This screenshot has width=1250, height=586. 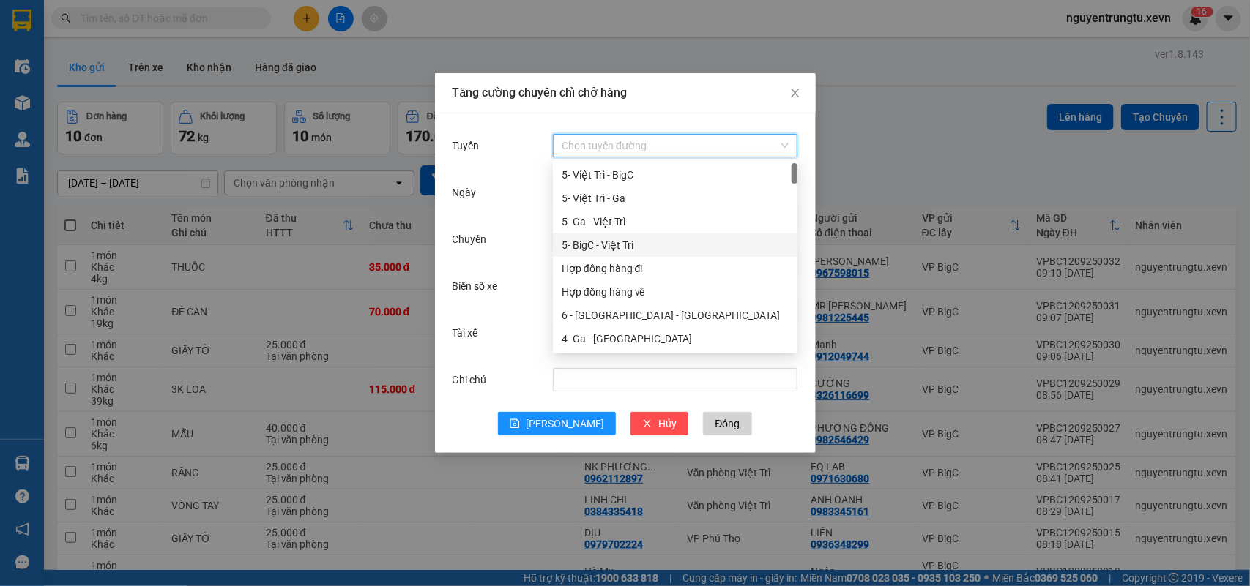 I want to click on div: 4- Ga - Phú Thọ, so click(x=675, y=339).